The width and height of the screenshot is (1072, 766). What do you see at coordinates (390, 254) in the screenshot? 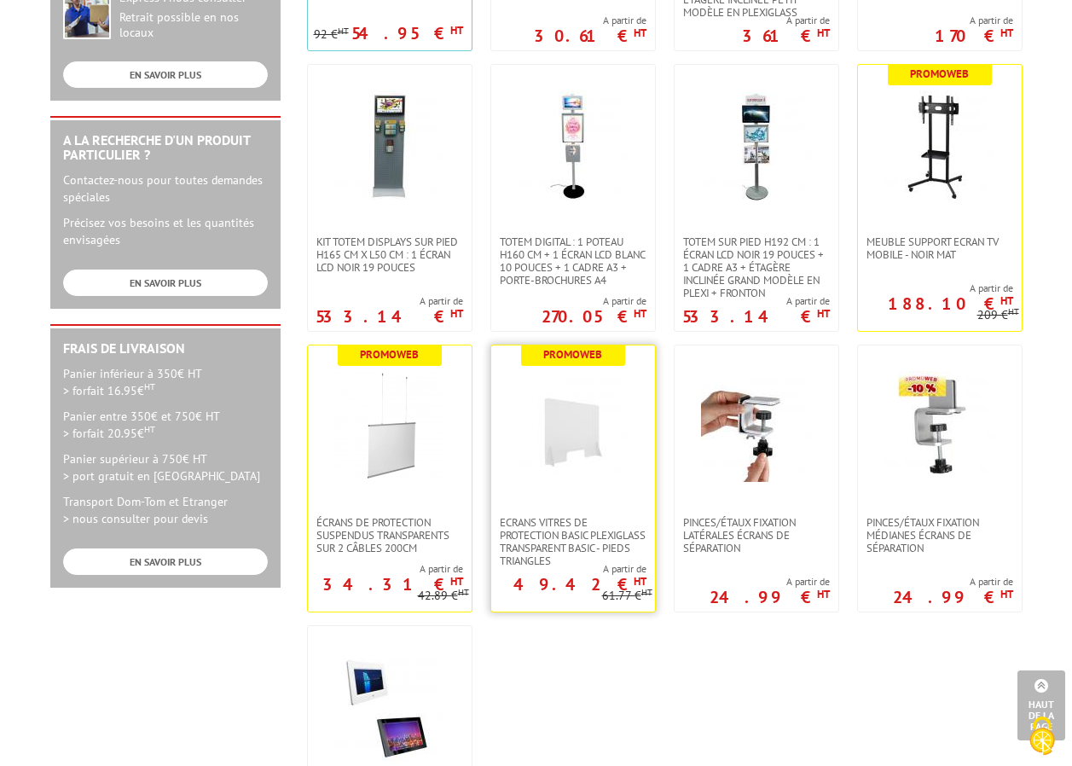
I see `span: Kit Totem Displays sur pied H165 cm X L50 cm : 1 écran LCD noir 19 pouces` at bounding box center [390, 254].